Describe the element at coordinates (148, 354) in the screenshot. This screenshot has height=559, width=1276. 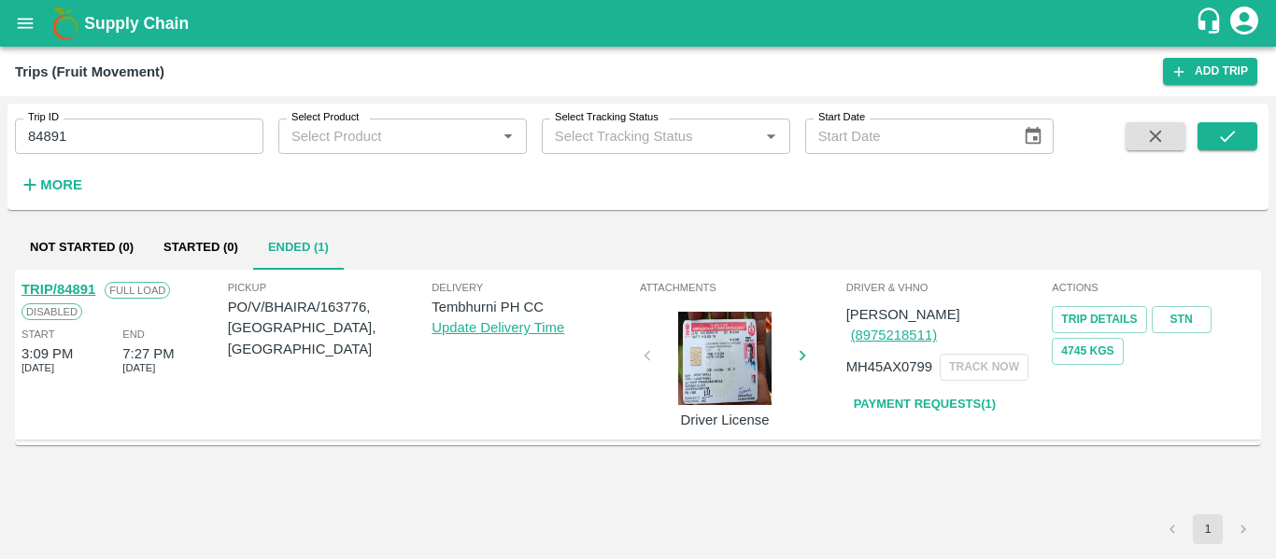
I see `div: 7:27 PM` at that location.